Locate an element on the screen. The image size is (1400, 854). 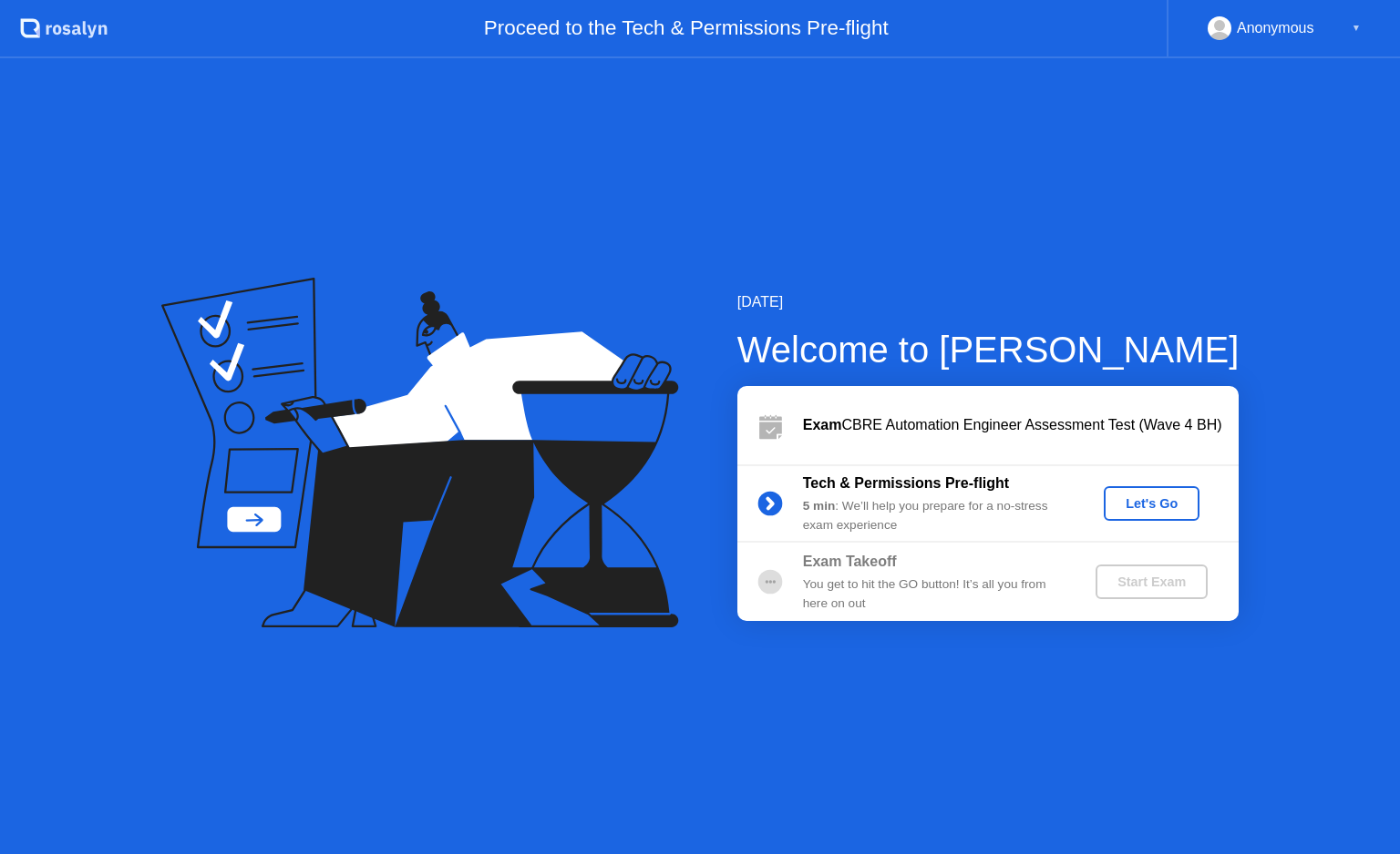
b: Tech & Permissions Pre-flight is located at coordinates (906, 482).